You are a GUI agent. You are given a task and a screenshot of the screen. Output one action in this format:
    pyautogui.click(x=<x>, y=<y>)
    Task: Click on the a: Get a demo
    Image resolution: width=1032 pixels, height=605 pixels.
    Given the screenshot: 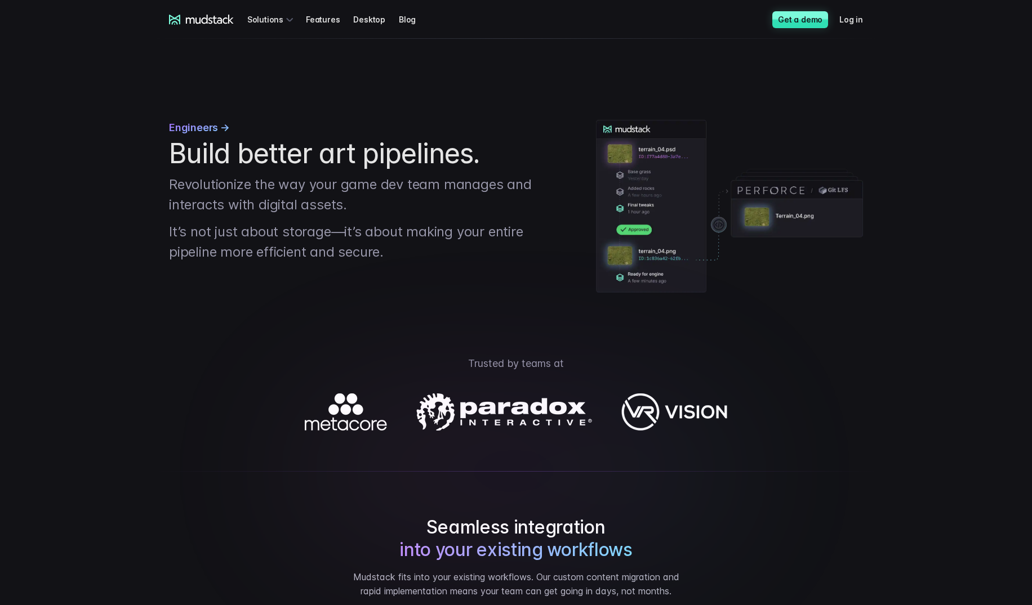 What is the action you would take?
    pyautogui.click(x=800, y=20)
    